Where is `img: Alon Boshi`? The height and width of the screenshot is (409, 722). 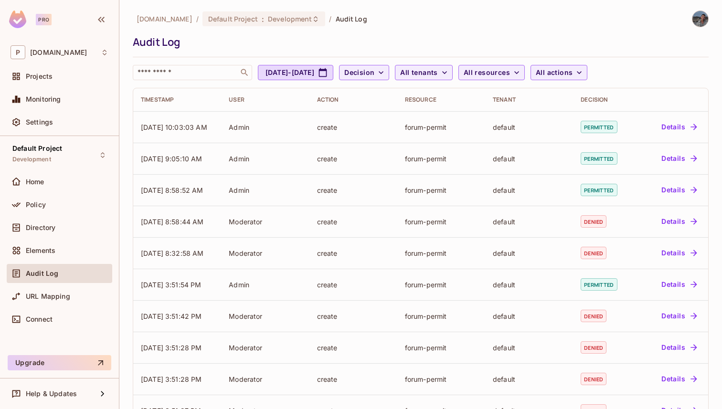 img: Alon Boshi is located at coordinates (700, 19).